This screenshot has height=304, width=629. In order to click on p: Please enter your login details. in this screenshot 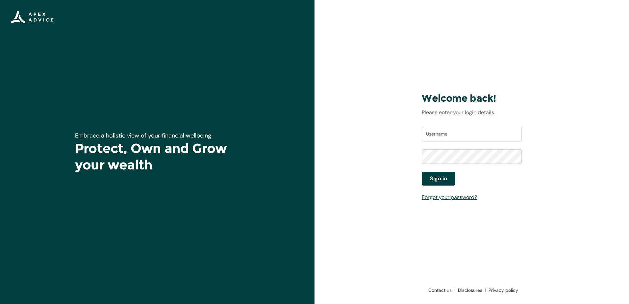, I will do `click(472, 113)`.